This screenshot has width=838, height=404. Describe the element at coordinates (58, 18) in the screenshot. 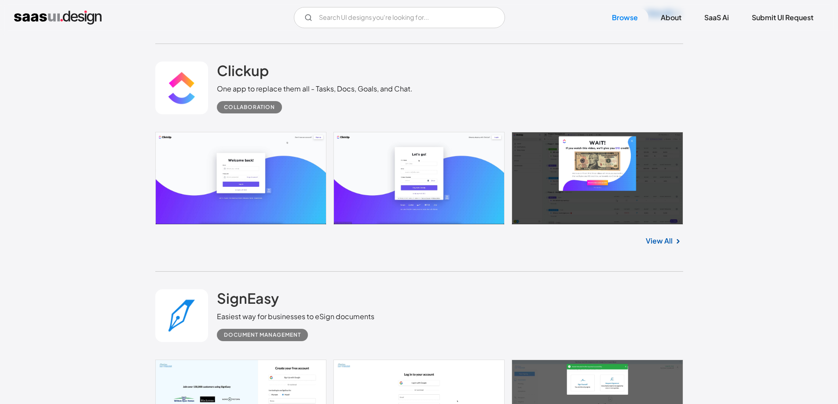

I see `a: home` at that location.